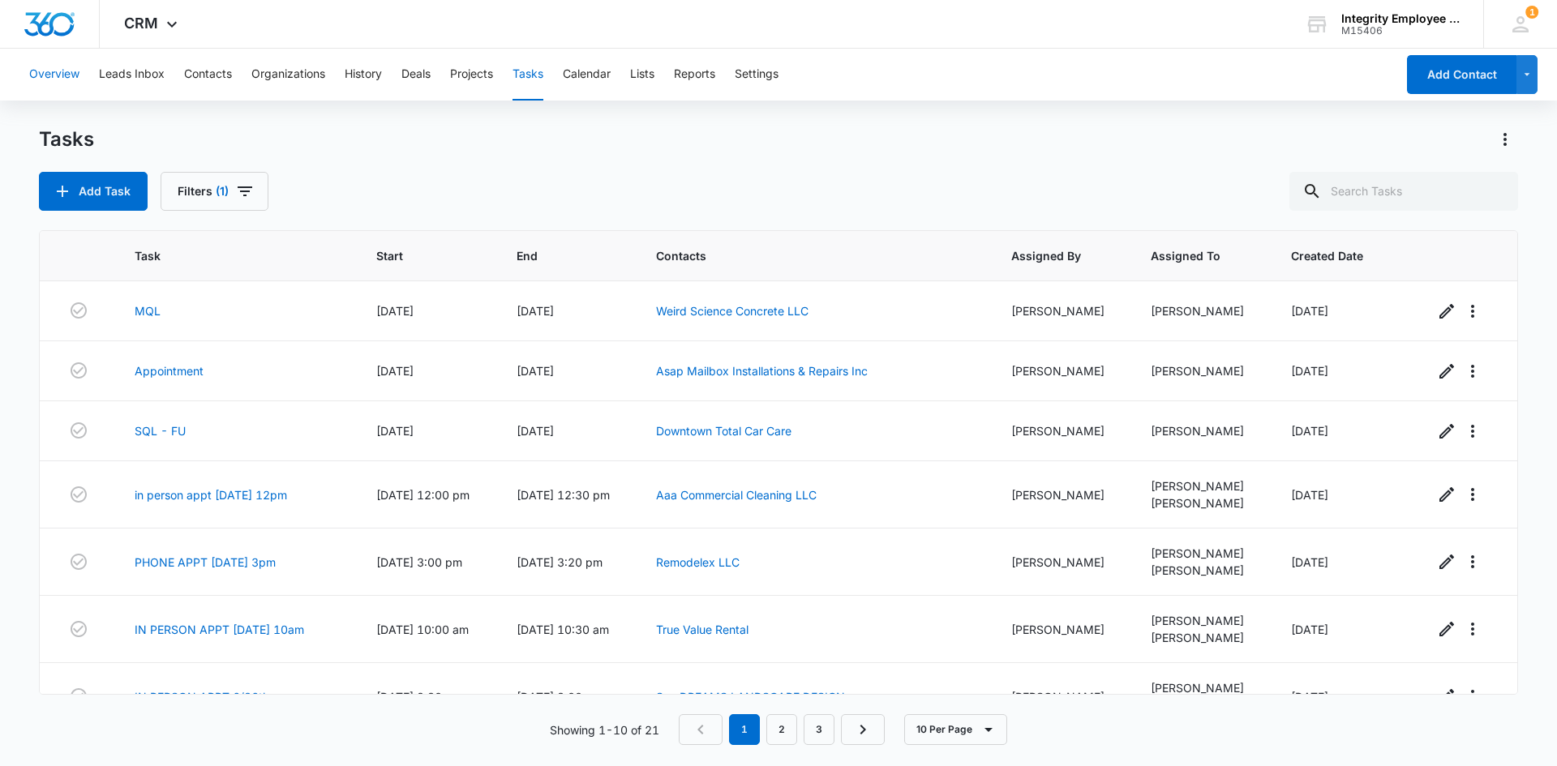 The width and height of the screenshot is (1557, 766). What do you see at coordinates (757, 75) in the screenshot?
I see `button: Settings` at bounding box center [757, 75].